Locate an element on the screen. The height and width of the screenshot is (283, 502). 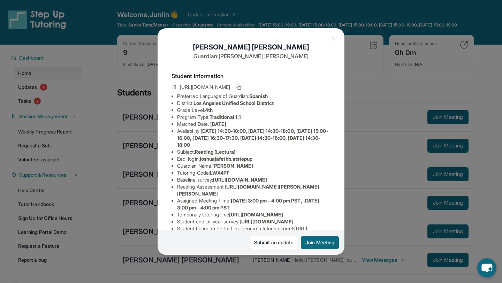
span: joshuajafethb.atstepup is located at coordinates (226, 159).